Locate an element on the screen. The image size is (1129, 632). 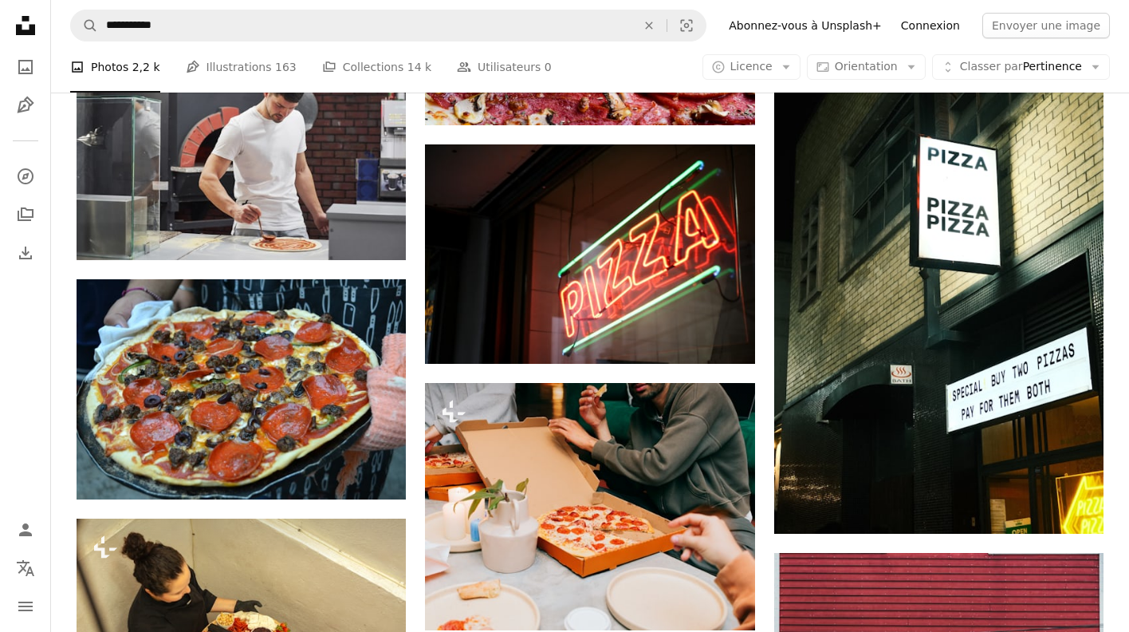
button: Rechercher sur Unsplash is located at coordinates (85, 26).